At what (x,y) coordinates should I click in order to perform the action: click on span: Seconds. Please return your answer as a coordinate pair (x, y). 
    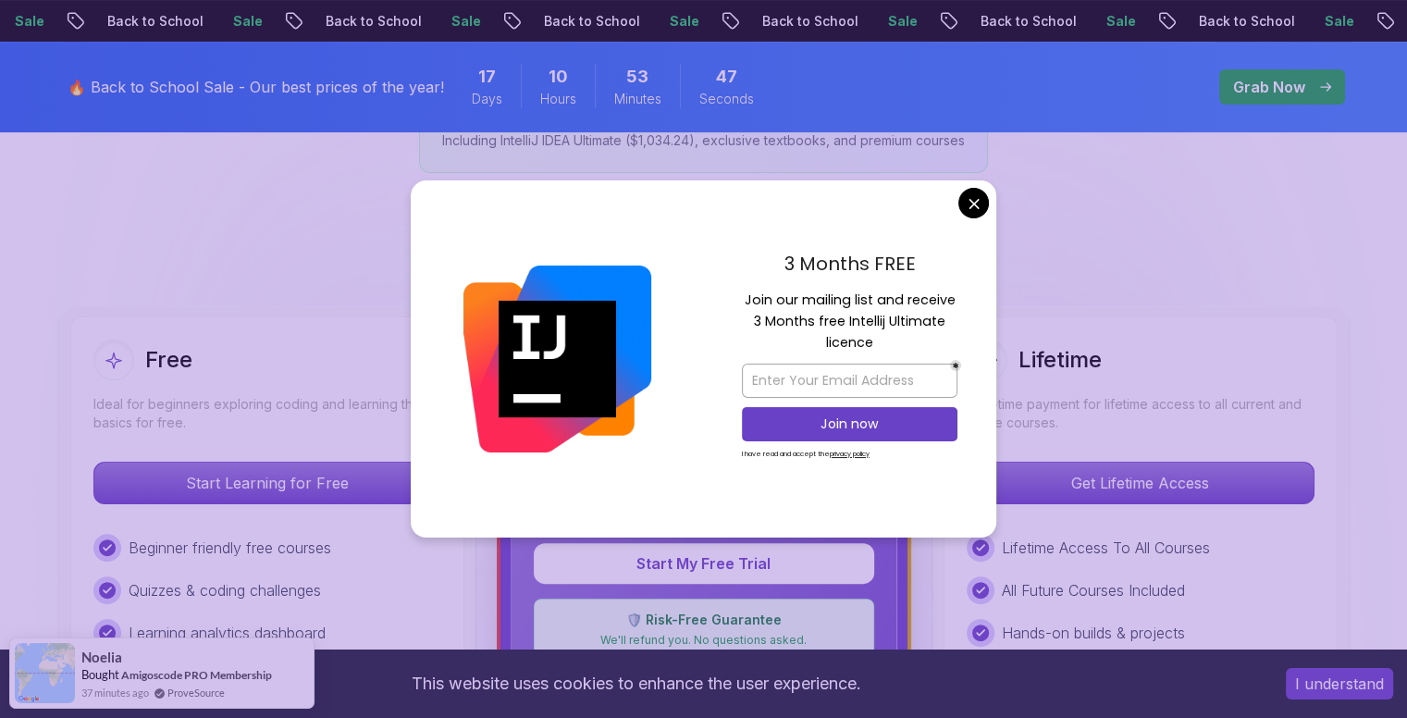
    Looking at the image, I should click on (726, 99).